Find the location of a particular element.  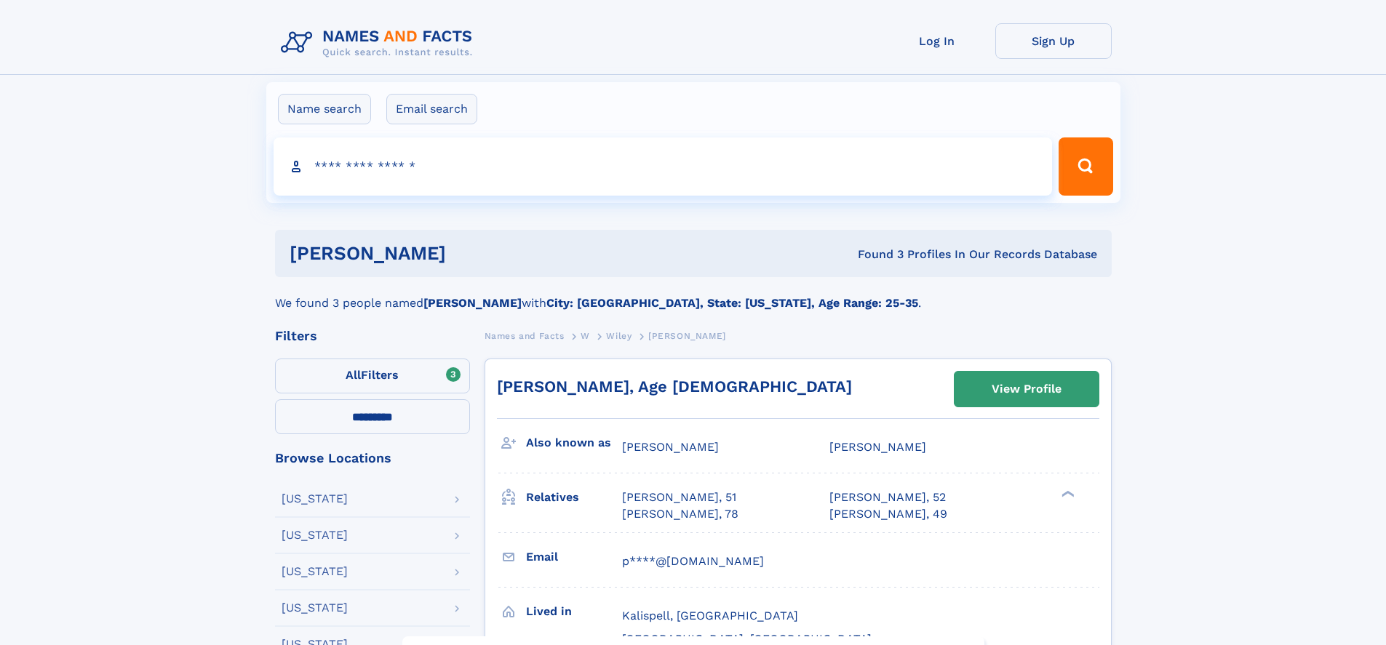

label: Name search is located at coordinates (324, 109).